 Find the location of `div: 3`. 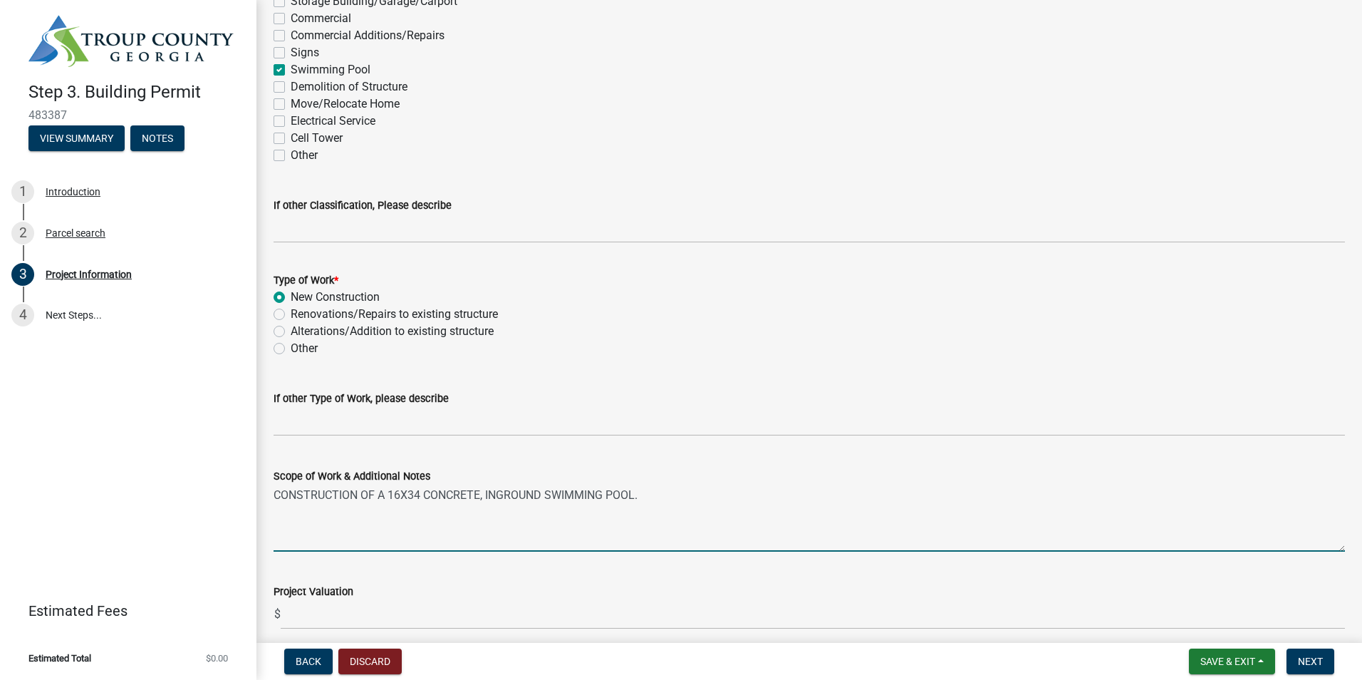

div: 3 is located at coordinates (23, 274).